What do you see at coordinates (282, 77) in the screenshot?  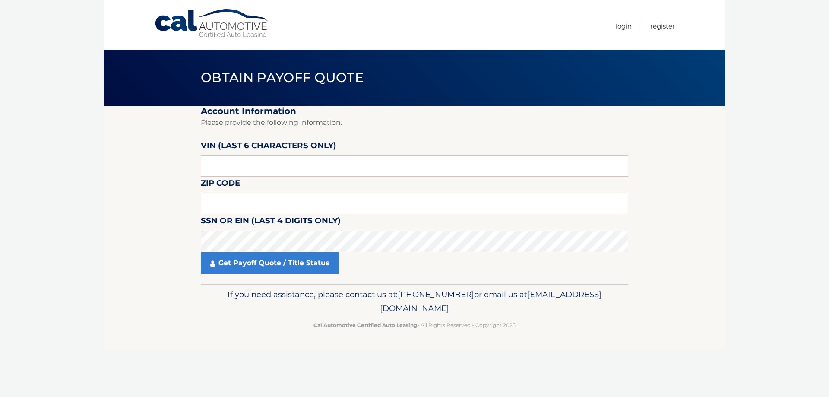 I see `span: Obtain Payoff Quote` at bounding box center [282, 77].